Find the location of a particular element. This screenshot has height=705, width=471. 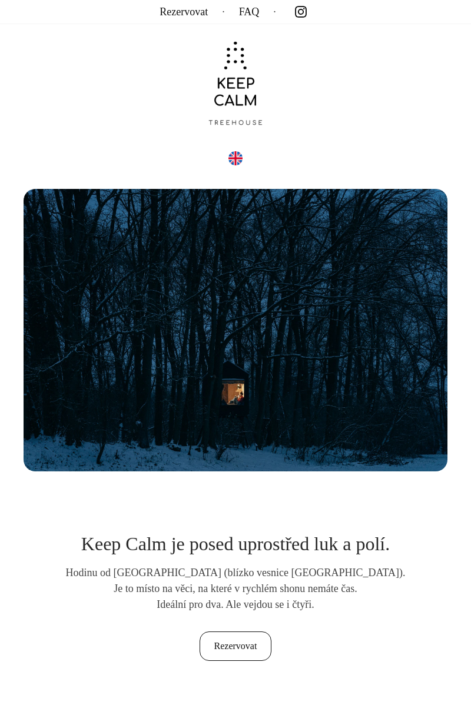

p: Ideální pro dva. Ale vejdou se i čtyři. is located at coordinates (235, 605).